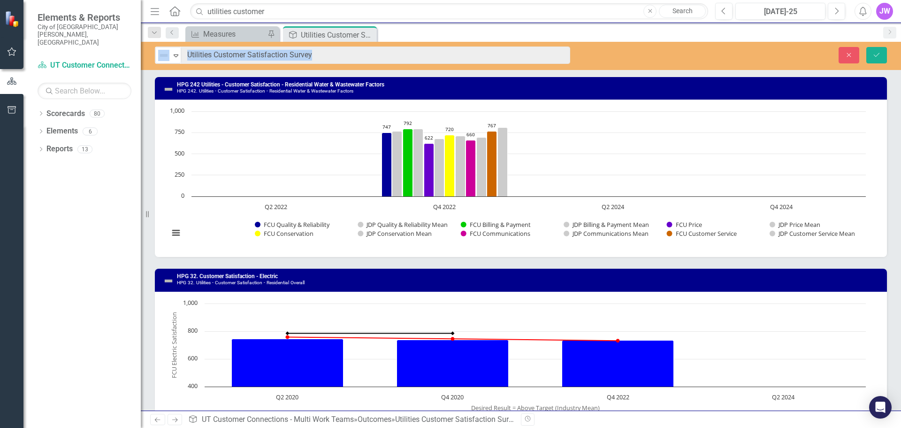  I want to click on button: Show JDP Communications Mean, so click(606, 233).